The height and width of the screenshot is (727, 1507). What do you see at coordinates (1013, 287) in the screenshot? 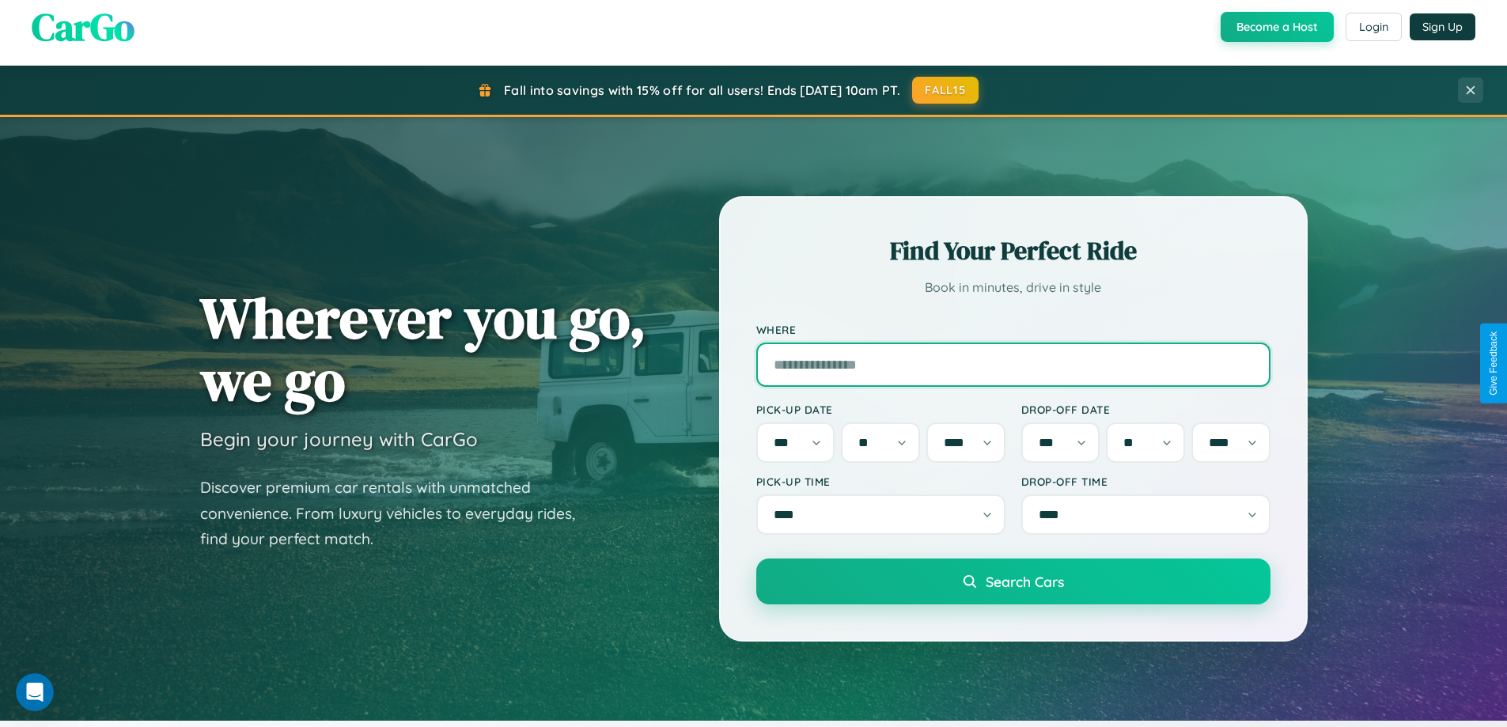
I see `p: Book in minutes, drive in style` at bounding box center [1013, 287].